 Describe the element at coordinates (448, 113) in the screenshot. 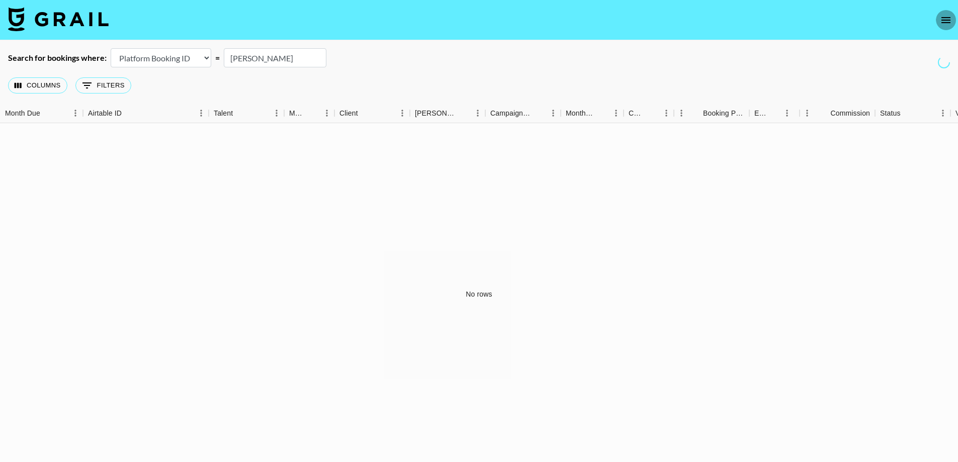

I see `div: Booker` at that location.